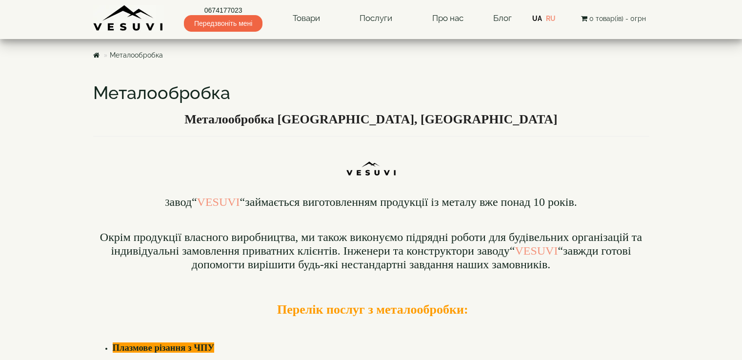  Describe the element at coordinates (373, 202) in the screenshot. I see `font: авод займається виготовленням продукції із металу вже понад 10 років.` at that location.